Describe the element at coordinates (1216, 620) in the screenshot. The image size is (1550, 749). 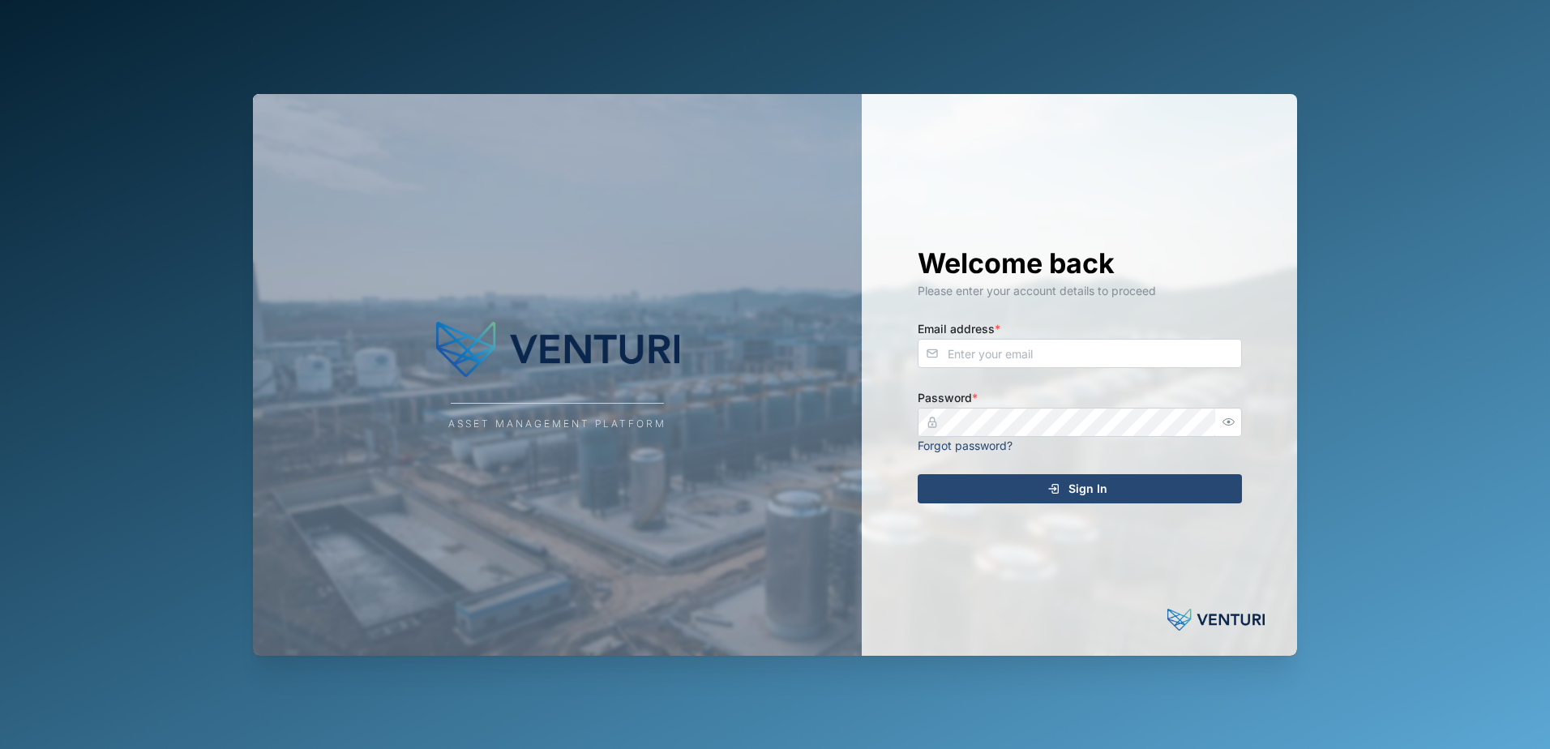
I see `img: Venturi` at that location.